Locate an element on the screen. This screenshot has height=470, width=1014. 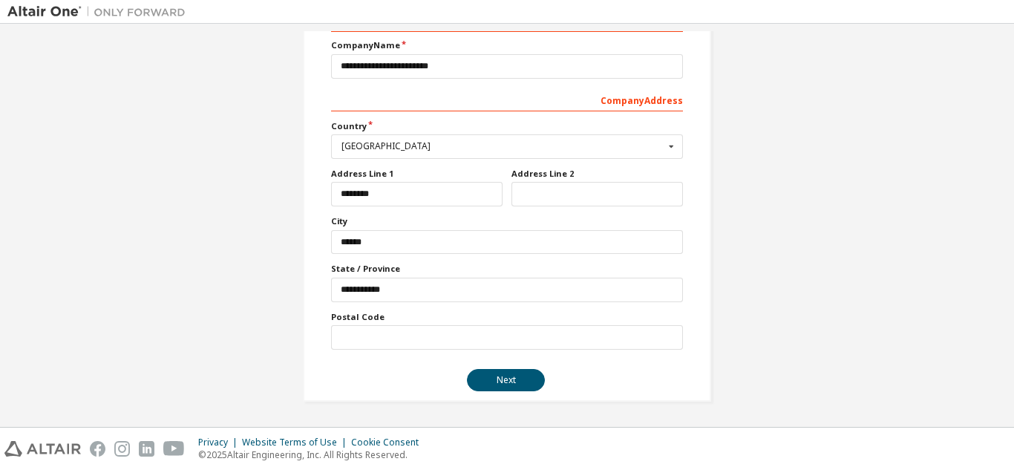
div: Company Address is located at coordinates (507, 99).